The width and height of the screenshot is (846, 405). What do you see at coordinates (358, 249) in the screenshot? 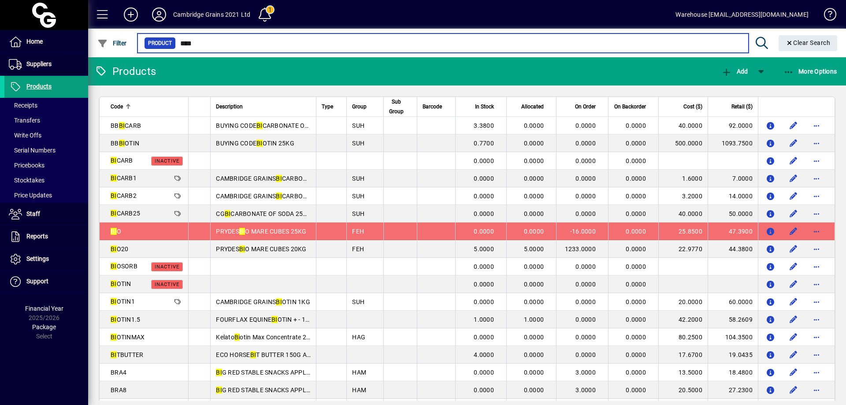
I see `span: FEH` at bounding box center [358, 249].